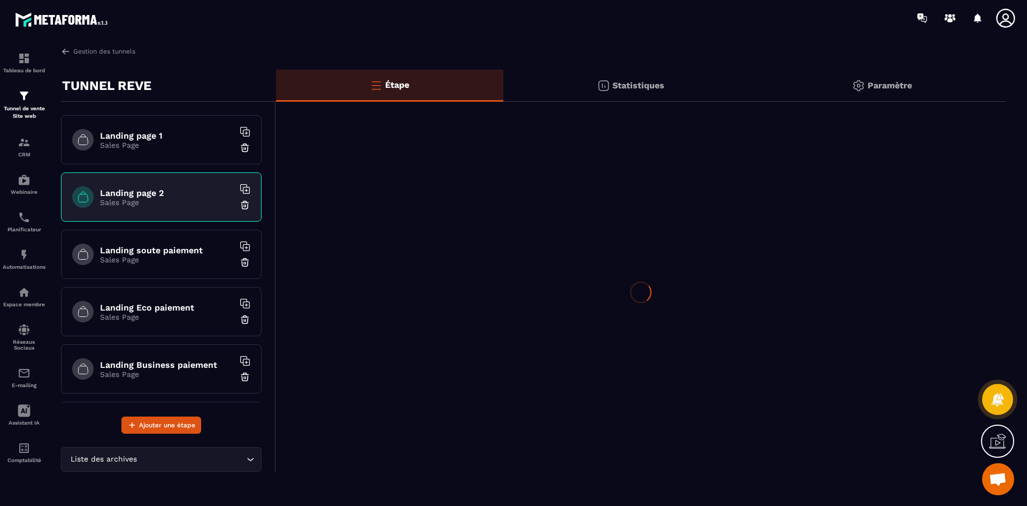 The width and height of the screenshot is (1027, 506). I want to click on div: Search for option, so click(161, 459).